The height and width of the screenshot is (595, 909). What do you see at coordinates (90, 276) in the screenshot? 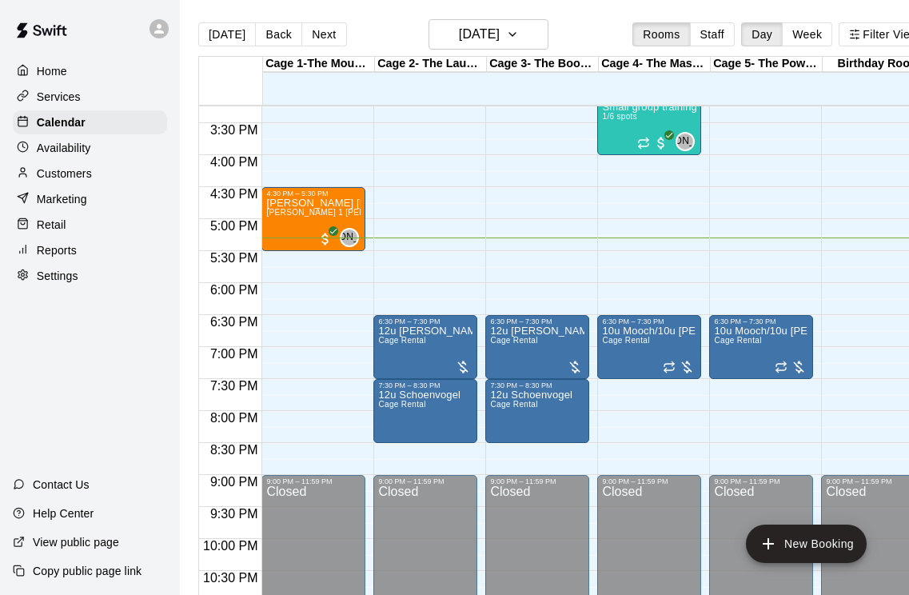
I see `a: Settings` at bounding box center [90, 276].